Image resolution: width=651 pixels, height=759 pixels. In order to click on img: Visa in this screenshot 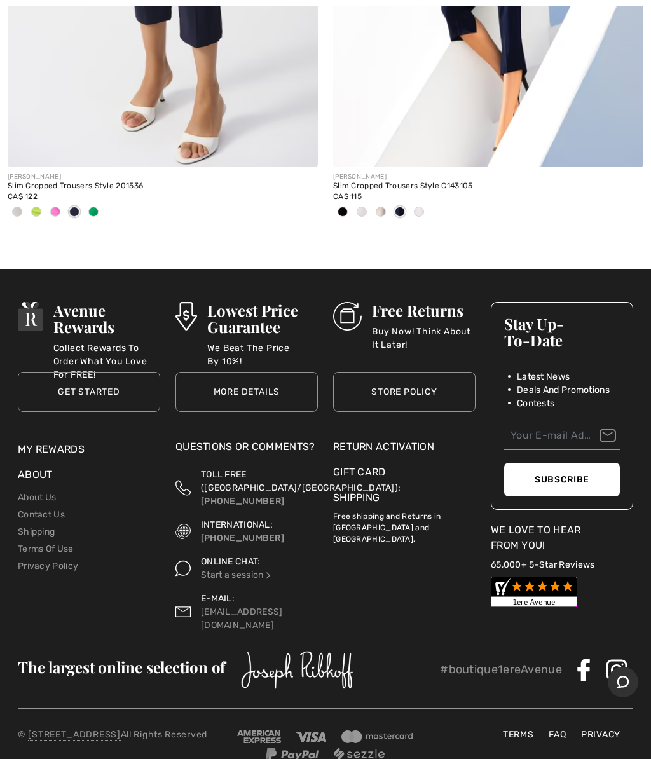, I will do `click(311, 737)`.